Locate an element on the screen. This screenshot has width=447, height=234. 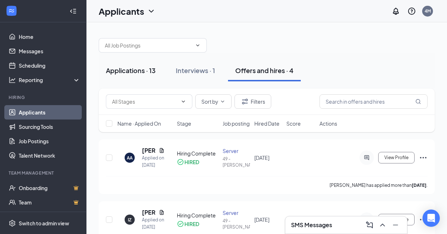
div: Reporting is located at coordinates (50, 80).